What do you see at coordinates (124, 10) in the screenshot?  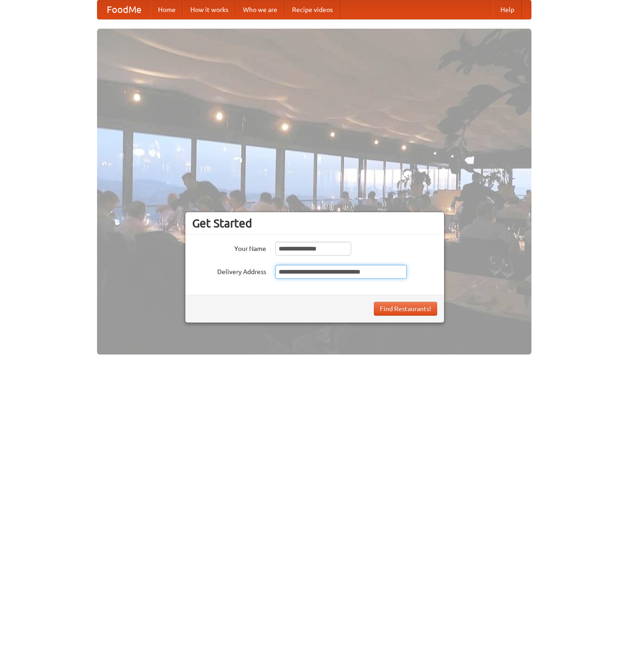 I see `a: FoodMe` at bounding box center [124, 10].